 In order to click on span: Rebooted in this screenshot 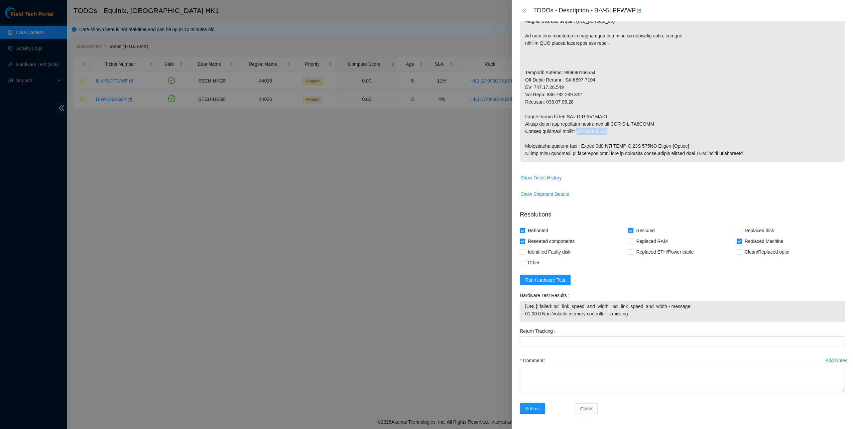, I will do `click(538, 231)`.